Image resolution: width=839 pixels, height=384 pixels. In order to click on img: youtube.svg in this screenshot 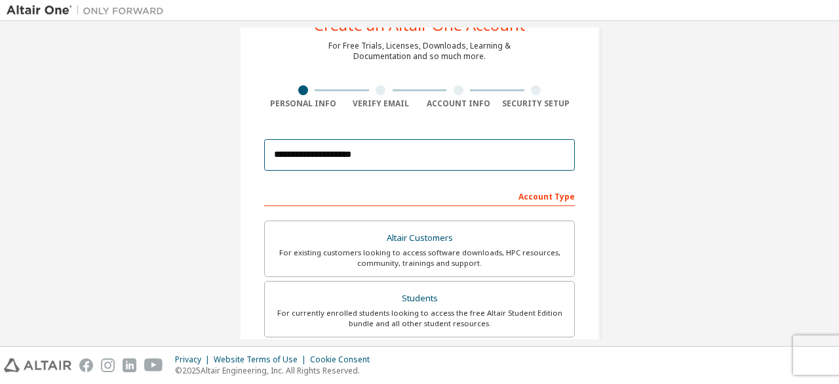, I will do `click(153, 365)`.